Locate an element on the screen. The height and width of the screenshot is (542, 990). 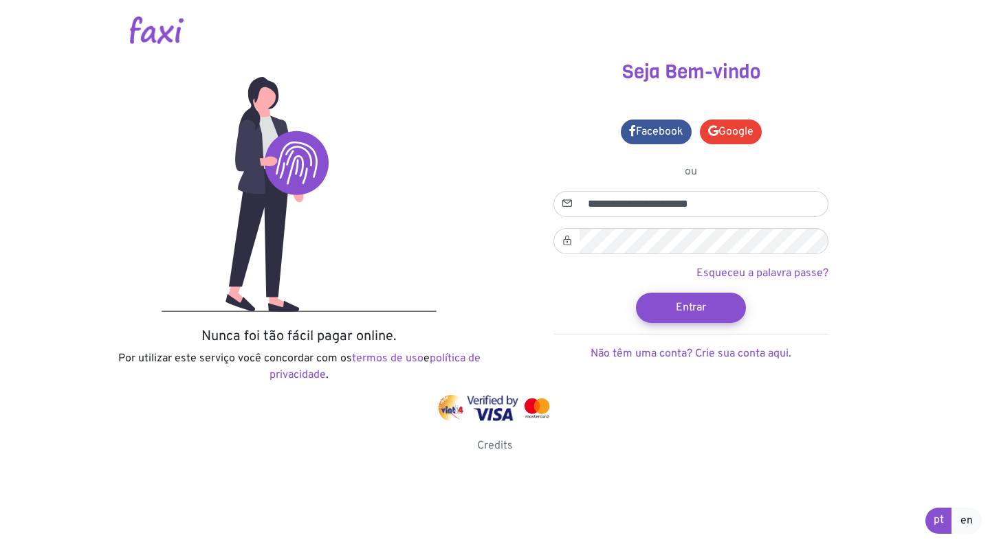
a: termos de uso is located at coordinates (388, 359).